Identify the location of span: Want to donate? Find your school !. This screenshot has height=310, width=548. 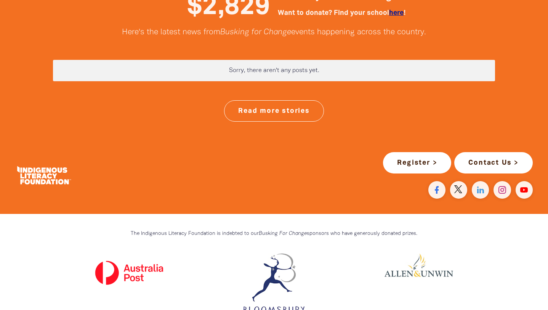
(341, 13).